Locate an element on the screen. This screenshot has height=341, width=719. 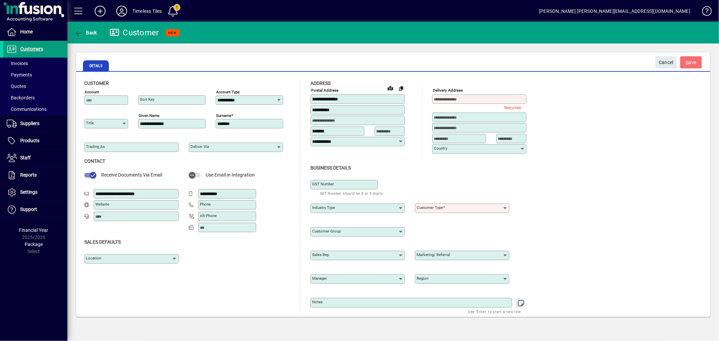
mat-error: Required is located at coordinates (477, 107).